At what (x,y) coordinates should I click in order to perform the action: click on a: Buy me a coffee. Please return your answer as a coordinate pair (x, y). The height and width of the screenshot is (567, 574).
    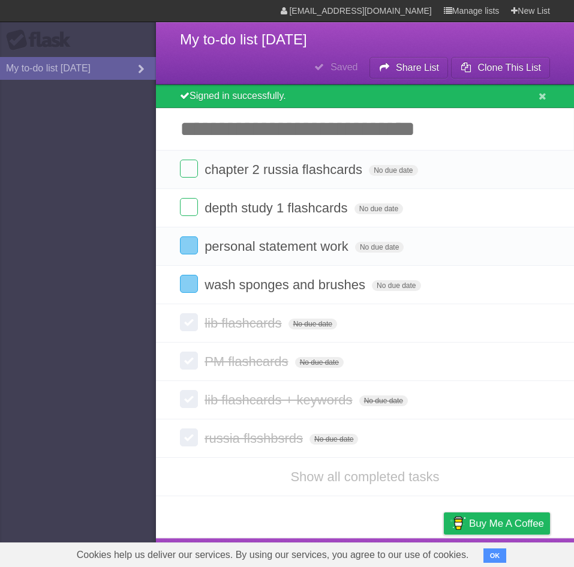
    Looking at the image, I should click on (496, 523).